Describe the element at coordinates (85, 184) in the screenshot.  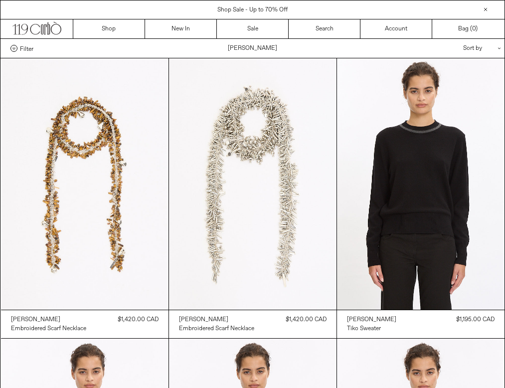
I see `img: Dries Van Noten Embroidered Scarf Neckline in tiger eye` at that location.